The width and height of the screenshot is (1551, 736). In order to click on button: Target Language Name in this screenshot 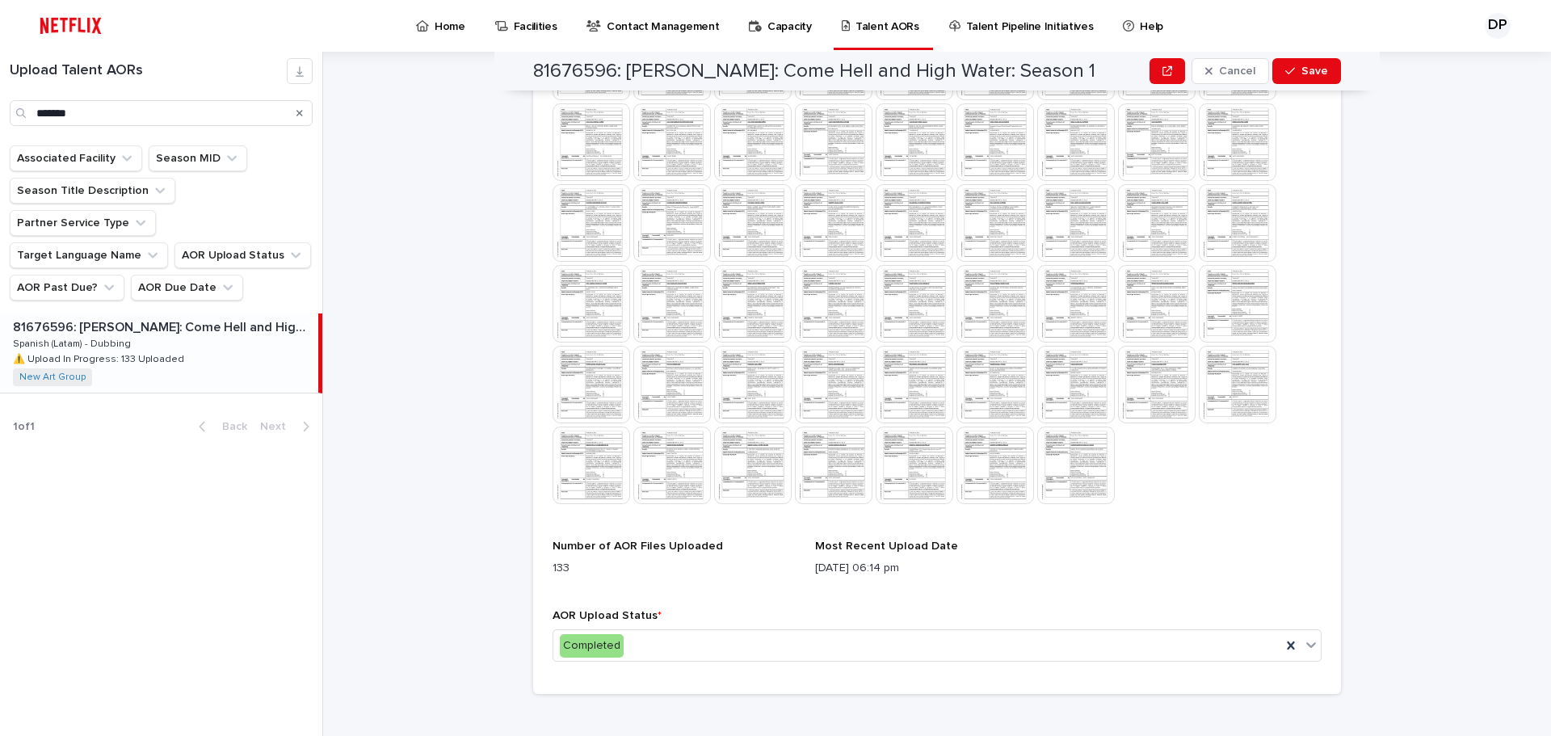, I will do `click(89, 255)`.